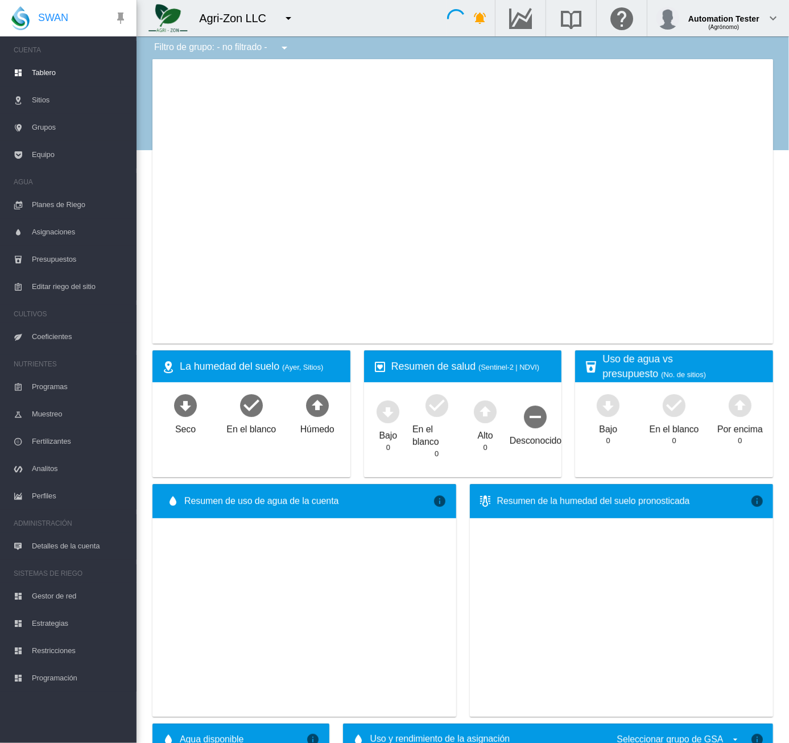 This screenshot has height=743, width=789. What do you see at coordinates (508, 367) in the screenshot?
I see `span: (Sentinel-2 | NDVI)` at bounding box center [508, 367].